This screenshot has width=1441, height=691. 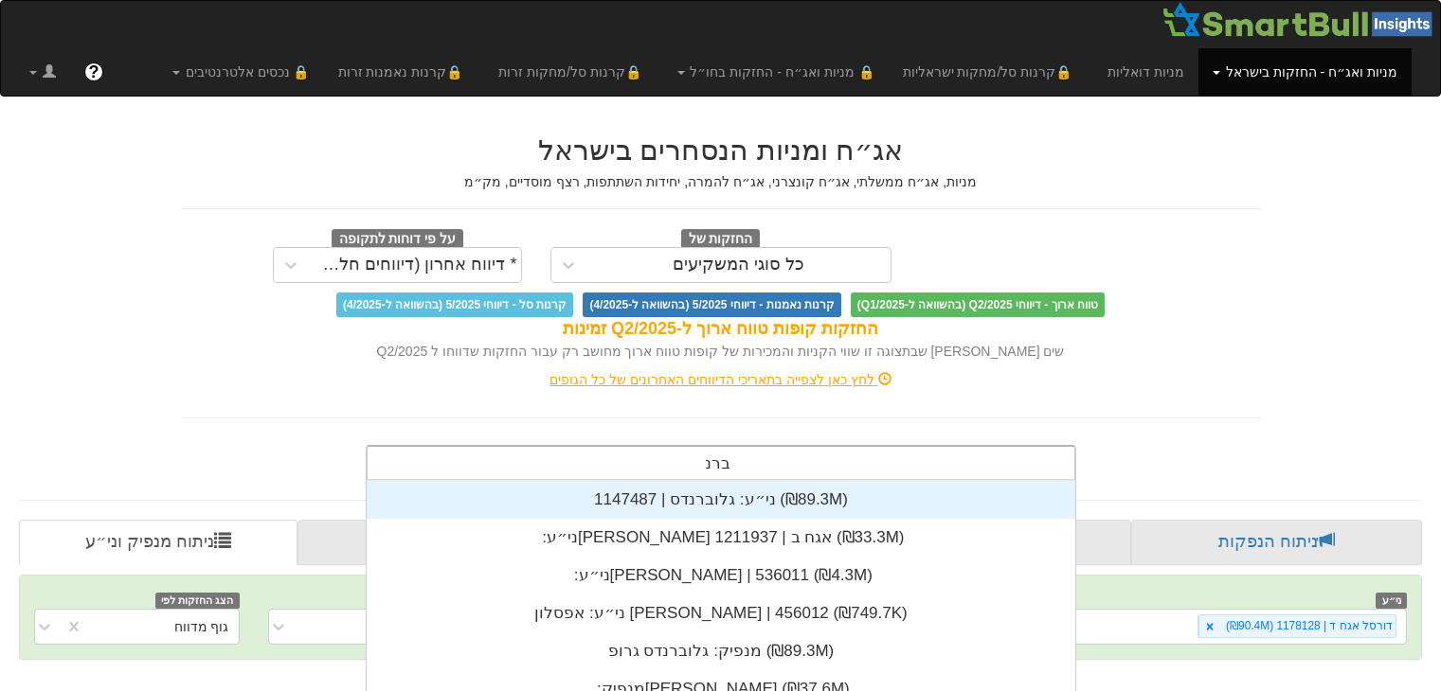 What do you see at coordinates (977, 305) in the screenshot?
I see `span: טווח ארוך - דיווחי Q2/2025 (בהשוואה ל-Q1/2025)` at bounding box center [977, 305].